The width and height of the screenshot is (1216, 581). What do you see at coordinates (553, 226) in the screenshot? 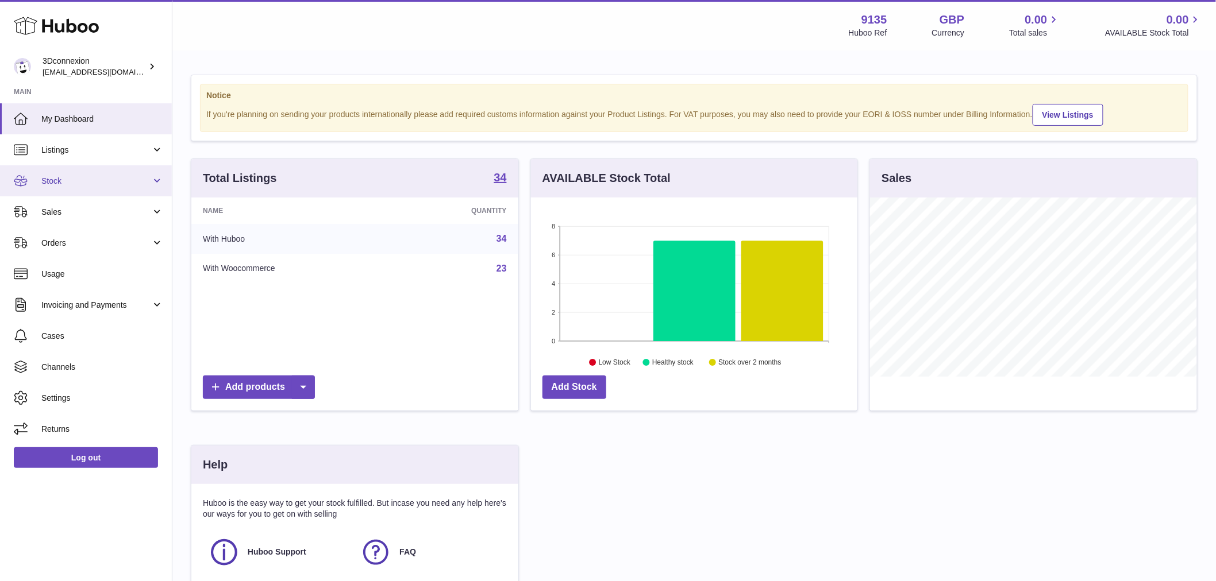
I see `text: 8` at bounding box center [553, 226].